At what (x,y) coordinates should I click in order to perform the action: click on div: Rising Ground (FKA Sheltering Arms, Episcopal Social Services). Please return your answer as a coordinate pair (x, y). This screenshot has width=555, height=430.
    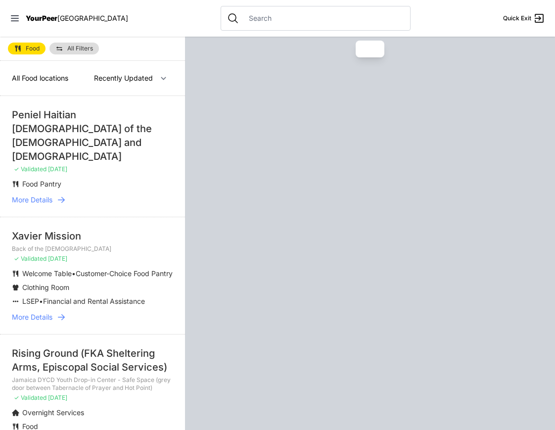
    Looking at the image, I should click on (92, 360).